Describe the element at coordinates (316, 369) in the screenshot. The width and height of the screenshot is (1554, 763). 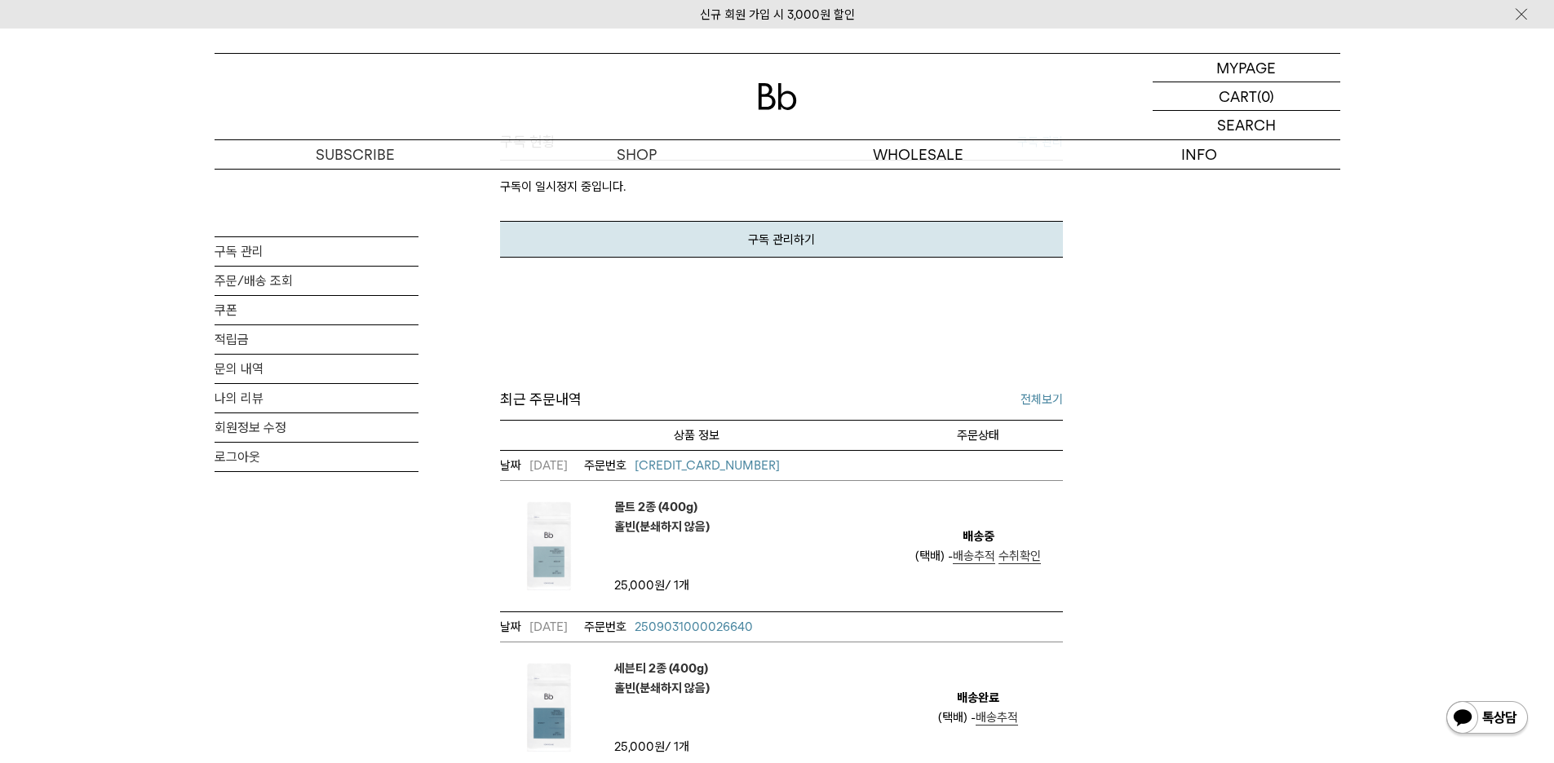
I see `a: 문의 내역` at that location.